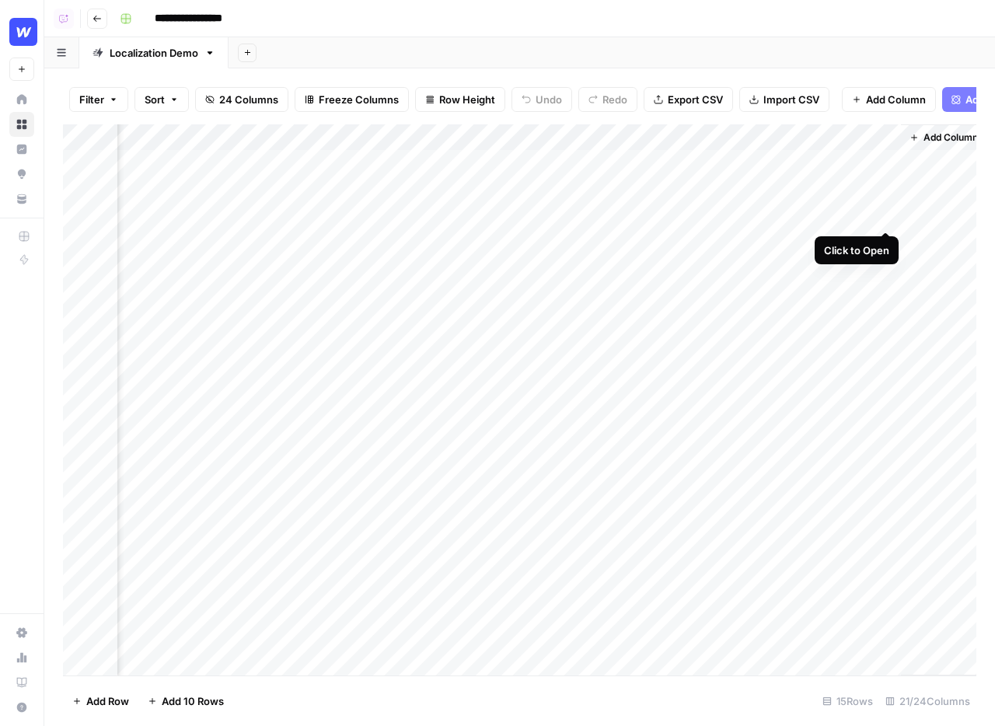 Image resolution: width=995 pixels, height=726 pixels. I want to click on span: Row Height, so click(467, 100).